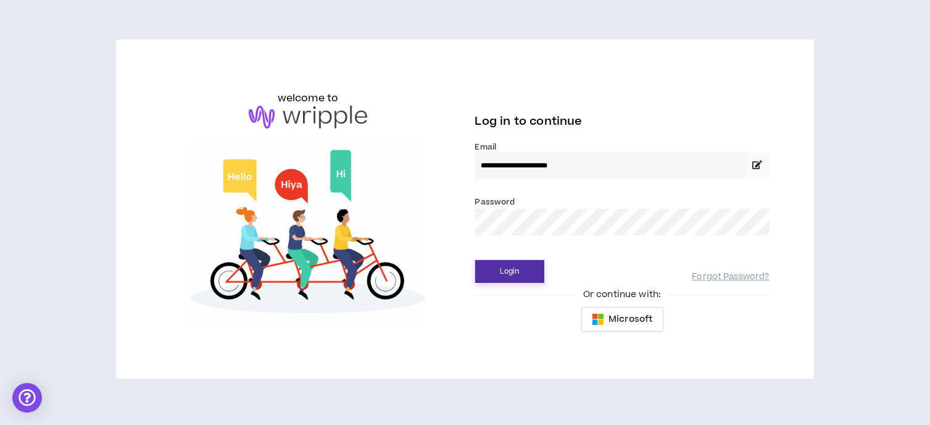  Describe the element at coordinates (730, 276) in the screenshot. I see `a: Forgot Password?` at that location.